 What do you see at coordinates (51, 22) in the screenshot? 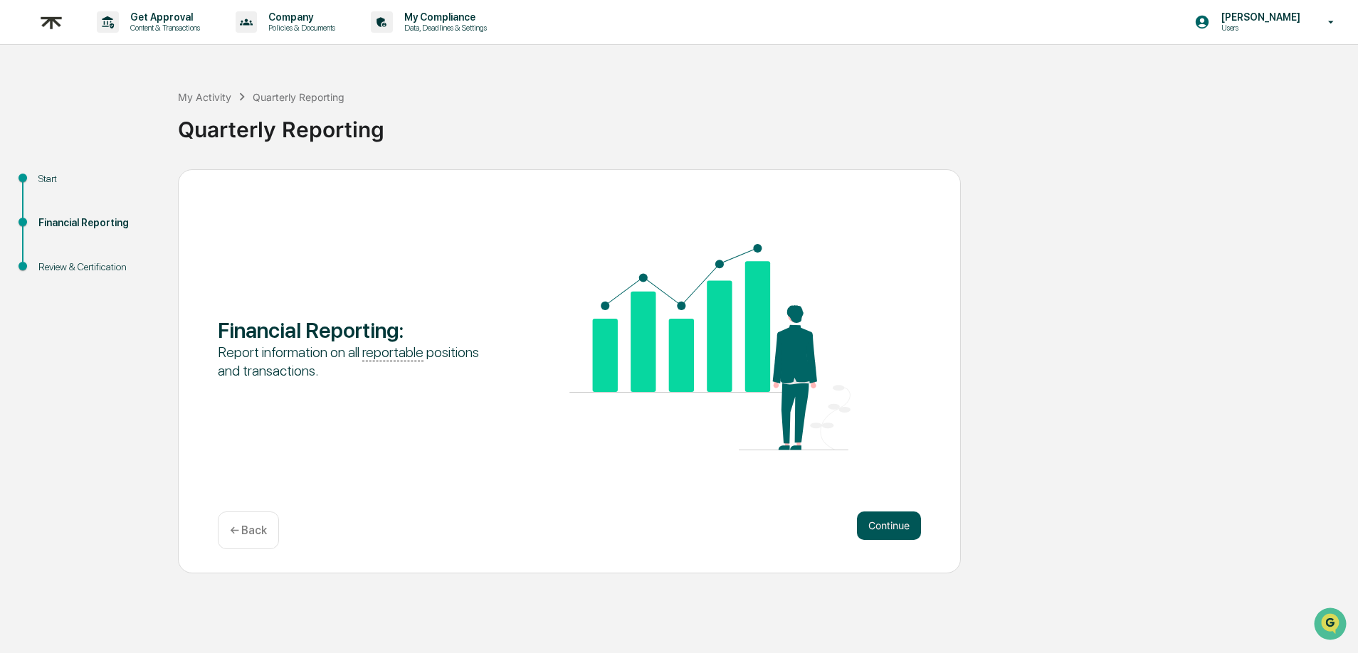
I see `img: logo` at bounding box center [51, 22].